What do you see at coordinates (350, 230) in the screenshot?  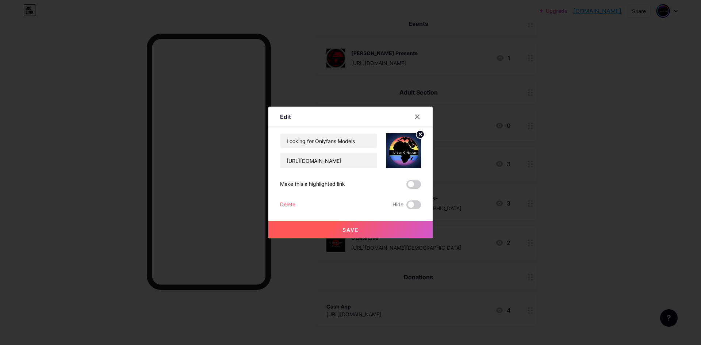 I see `span: Save` at bounding box center [350, 230].